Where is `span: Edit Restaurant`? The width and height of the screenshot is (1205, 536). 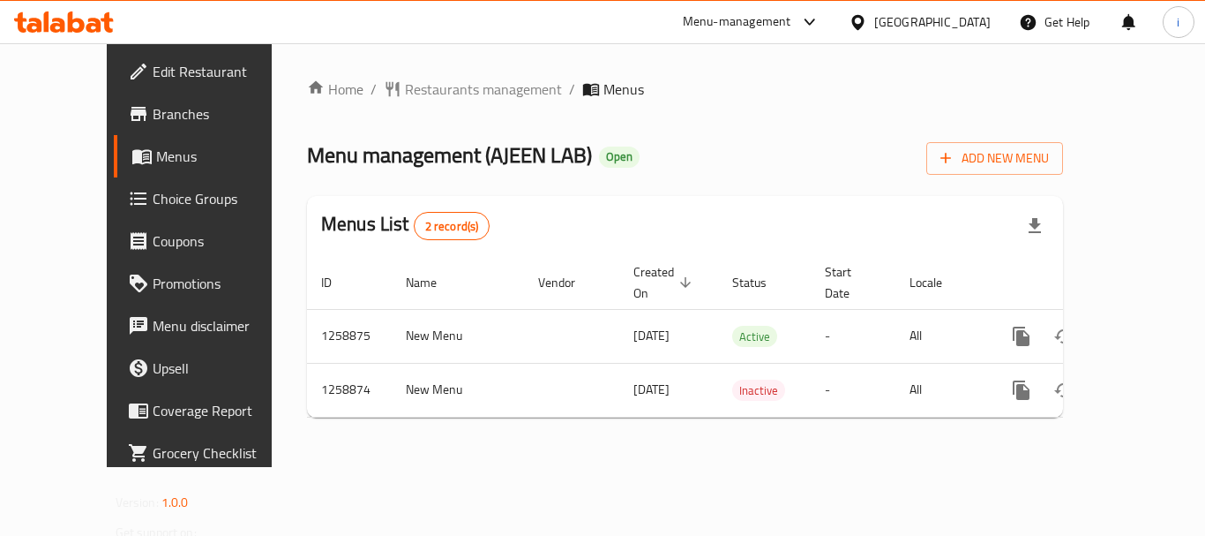 span: Edit Restaurant is located at coordinates (223, 71).